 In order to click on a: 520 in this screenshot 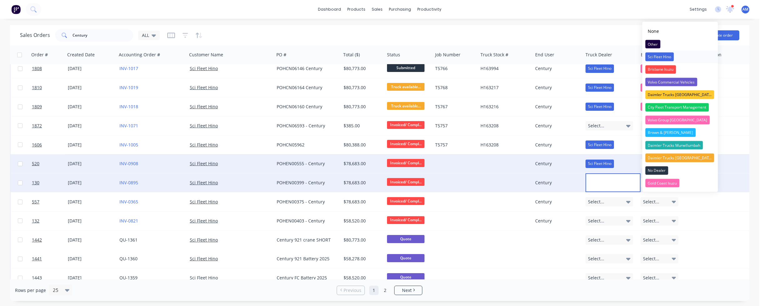, I will do `click(50, 163)`.